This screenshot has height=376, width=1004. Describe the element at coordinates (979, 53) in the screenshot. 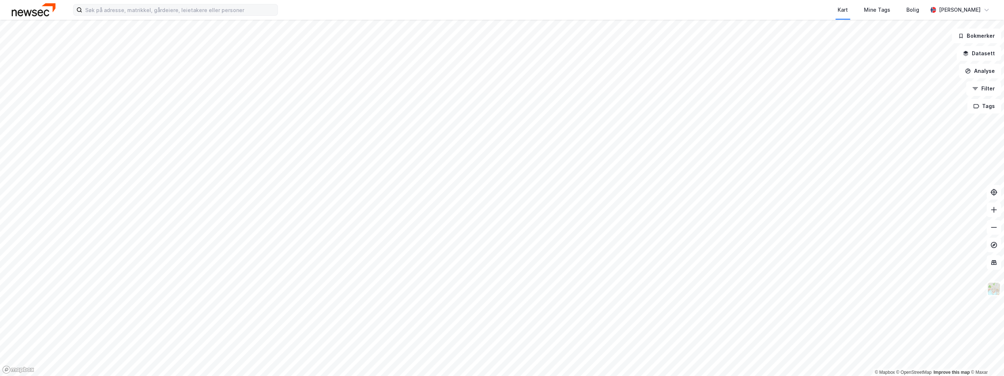

I see `button: Datasett` at that location.